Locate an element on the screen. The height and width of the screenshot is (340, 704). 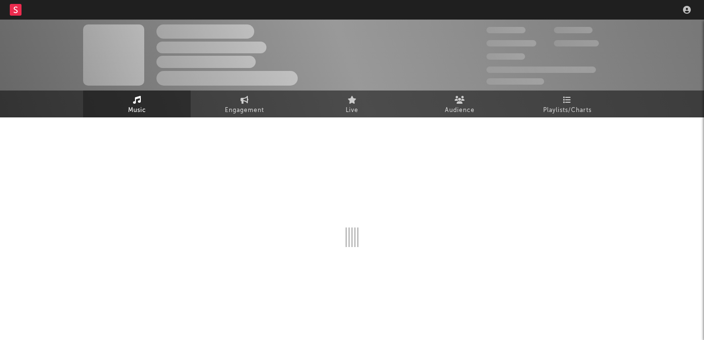
span: Audience is located at coordinates (460, 111).